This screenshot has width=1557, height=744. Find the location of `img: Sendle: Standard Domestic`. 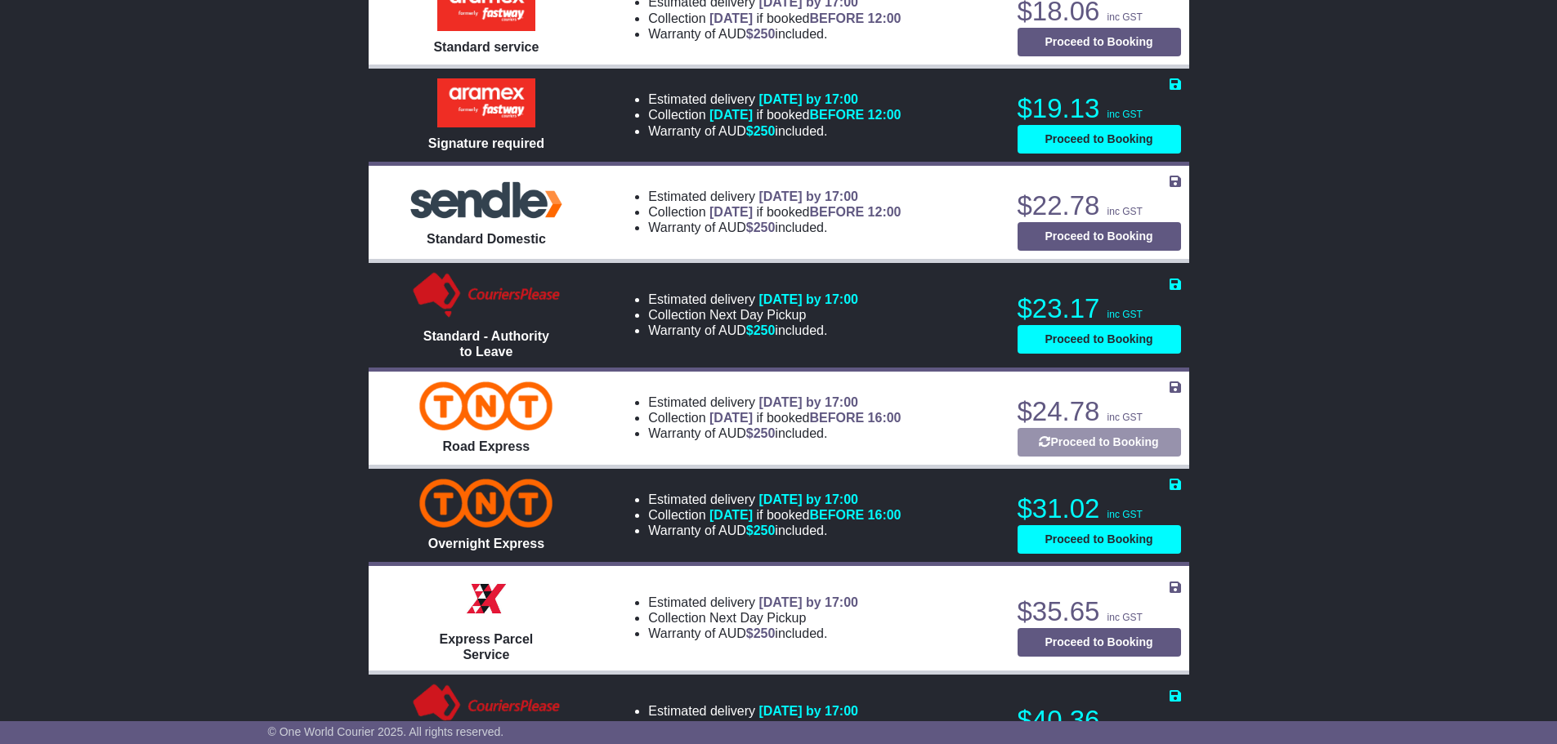

img: Sendle: Standard Domestic is located at coordinates (486, 199).